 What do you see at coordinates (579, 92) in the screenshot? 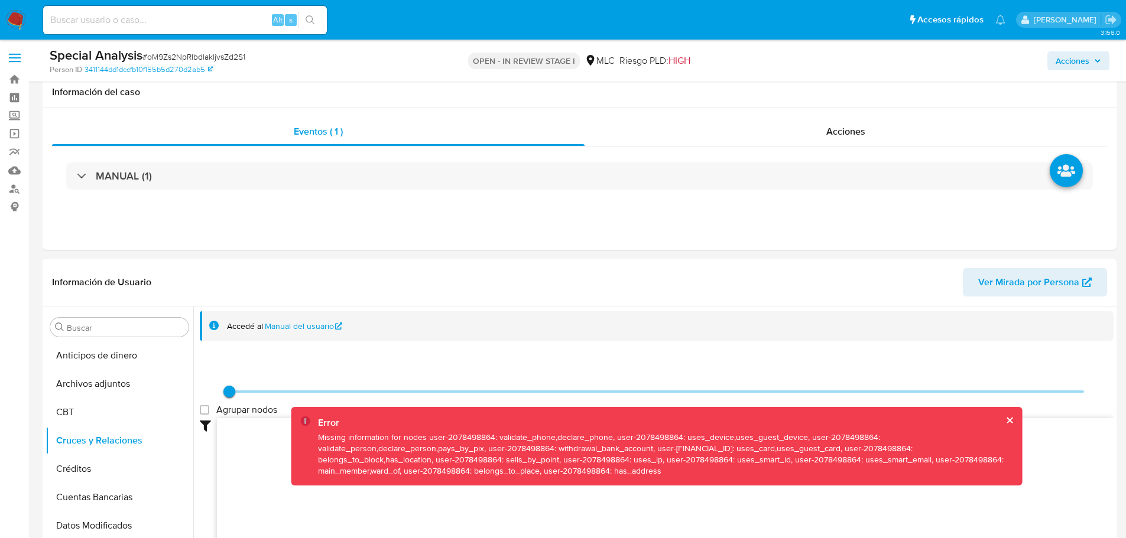
I see `h1: Información del caso` at bounding box center [579, 92].